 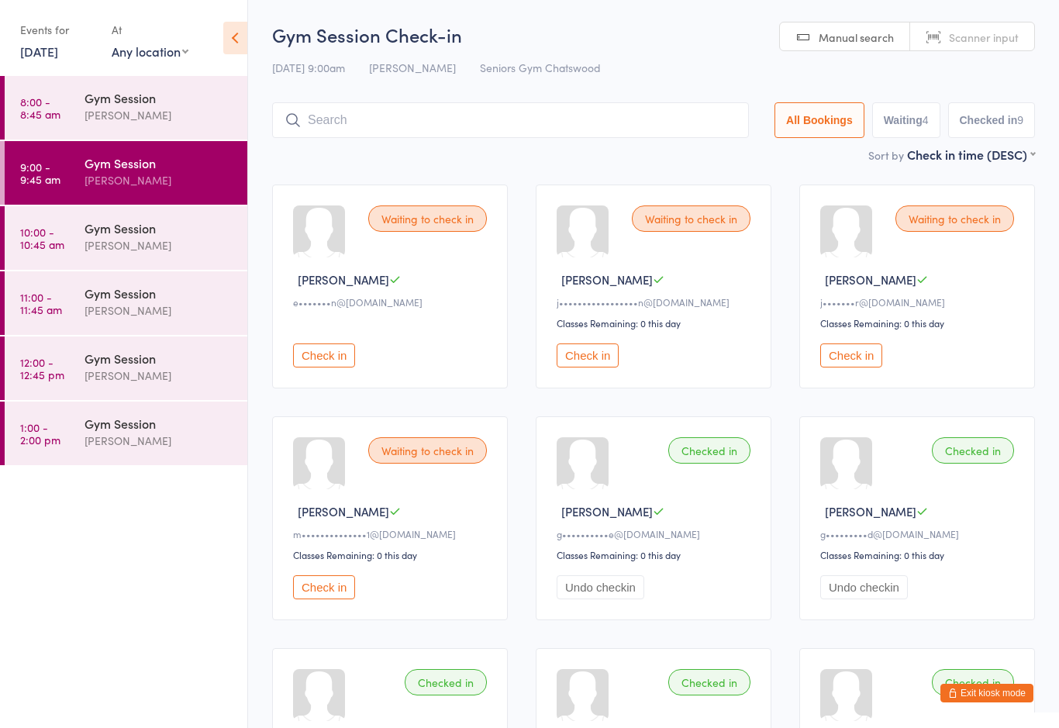 What do you see at coordinates (984, 37) in the screenshot?
I see `span: Scanner input` at bounding box center [984, 37].